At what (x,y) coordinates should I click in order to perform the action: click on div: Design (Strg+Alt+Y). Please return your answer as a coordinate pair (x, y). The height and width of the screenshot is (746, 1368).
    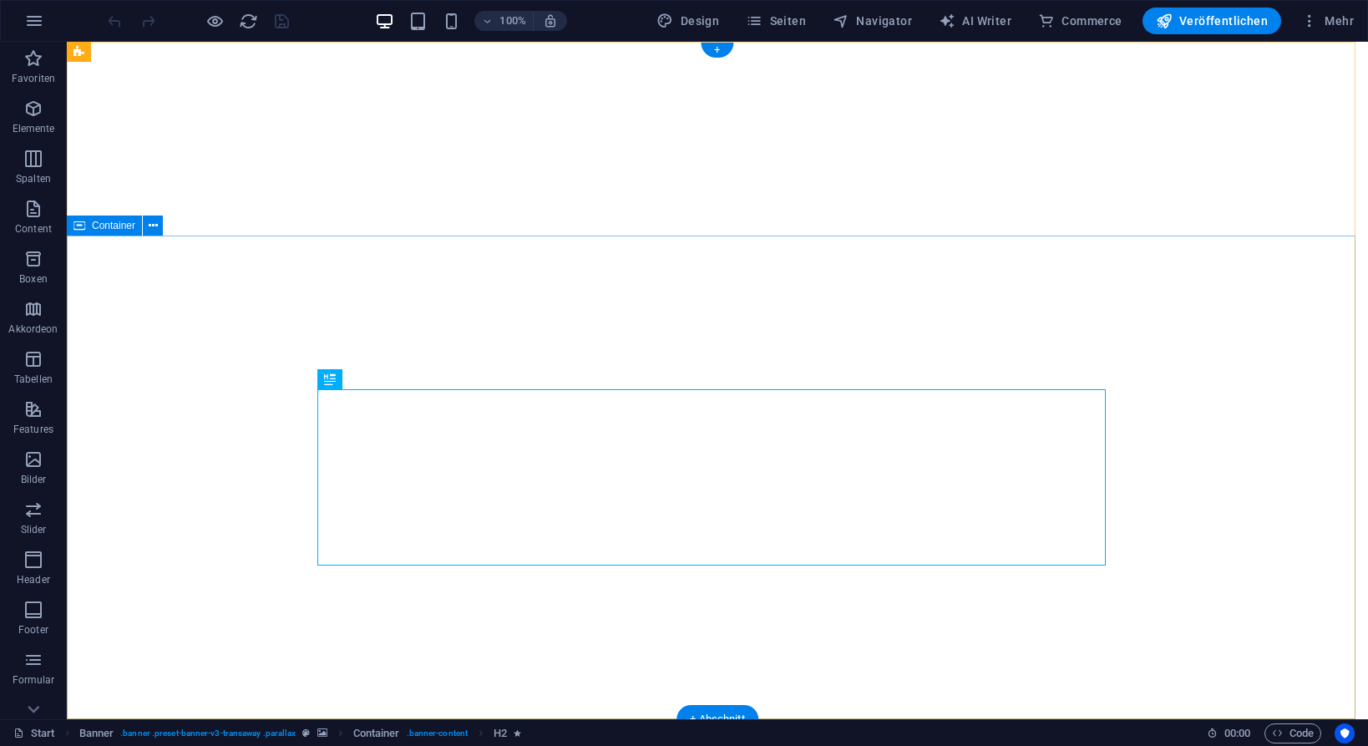
    Looking at the image, I should click on (687, 21).